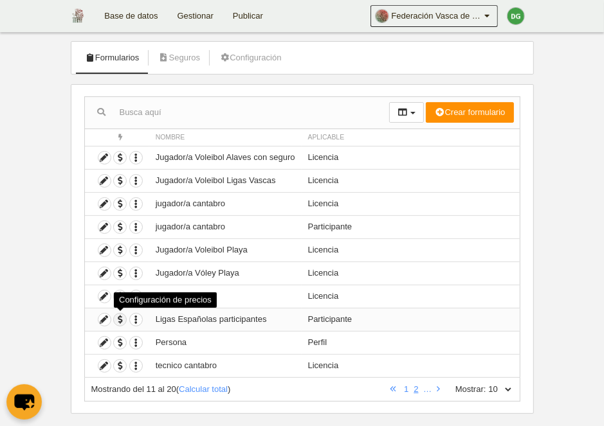 The image size is (604, 426). I want to click on a: Formularios, so click(112, 58).